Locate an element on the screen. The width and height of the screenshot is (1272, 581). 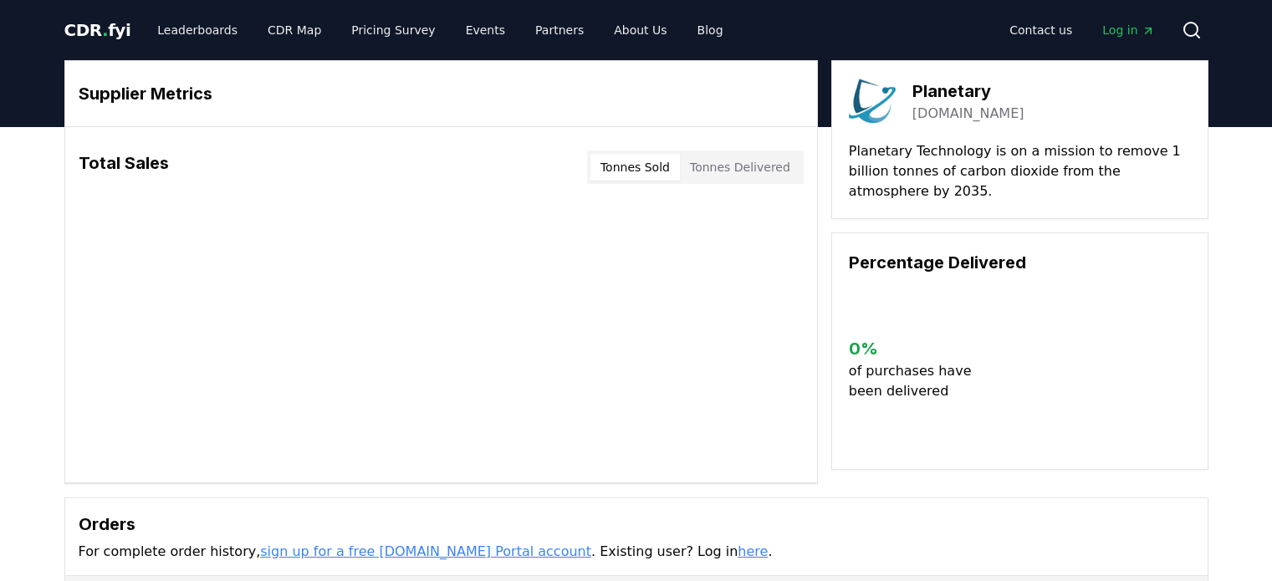
h3: Planetary is located at coordinates (968, 91).